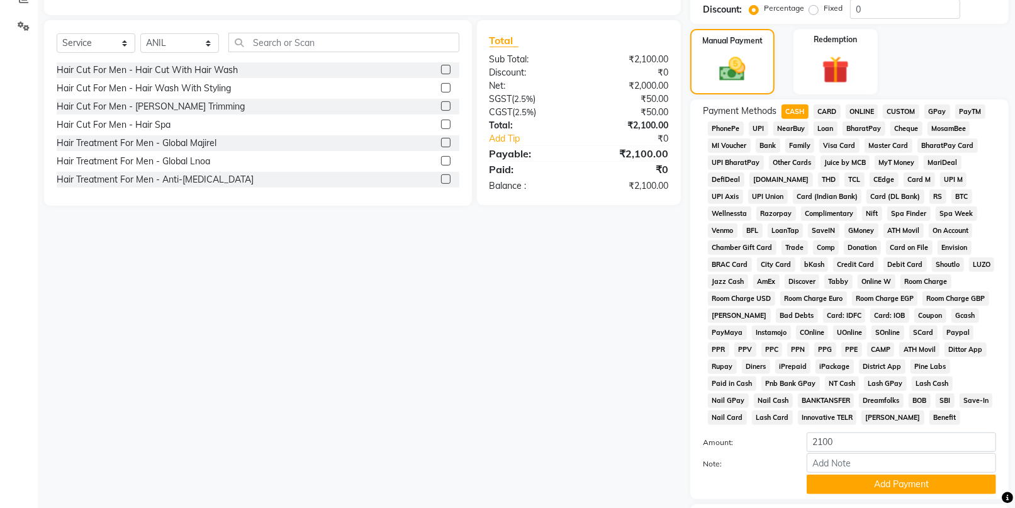 The width and height of the screenshot is (1015, 508). What do you see at coordinates (727, 417) in the screenshot?
I see `span: Nail Card` at bounding box center [727, 417].